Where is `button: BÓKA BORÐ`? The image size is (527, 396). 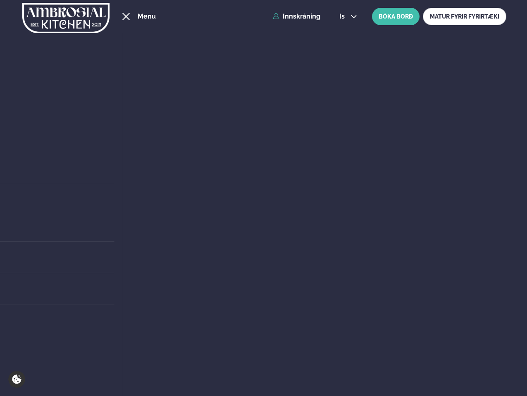
button: BÓKA BORÐ is located at coordinates (395, 17).